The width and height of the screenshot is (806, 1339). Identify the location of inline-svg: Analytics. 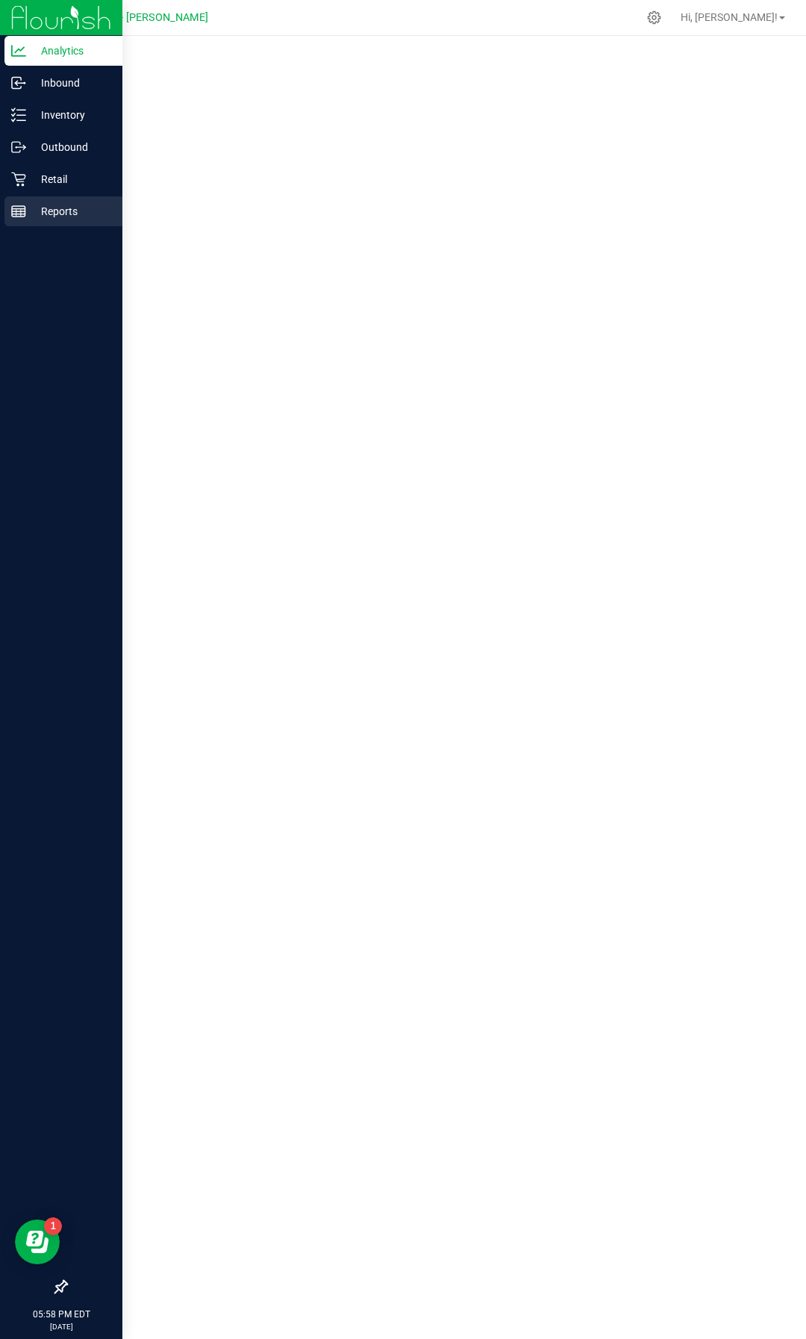
(19, 51).